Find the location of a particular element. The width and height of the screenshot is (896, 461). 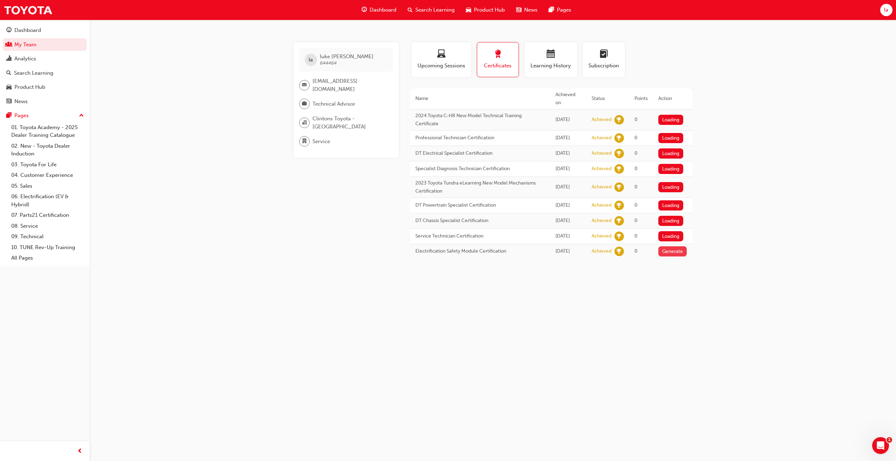

div: Product Hub is located at coordinates (30, 87).